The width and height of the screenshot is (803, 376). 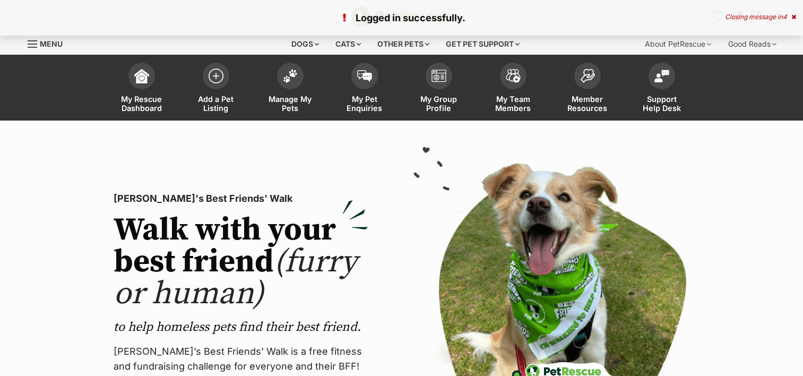 What do you see at coordinates (439, 76) in the screenshot?
I see `img: group-profile-icon-3fa3cf56718a62981997c0bc7e787c4b2cf8bcc04b72c1350f741eb67cf2f40e.svg` at bounding box center [439, 76].